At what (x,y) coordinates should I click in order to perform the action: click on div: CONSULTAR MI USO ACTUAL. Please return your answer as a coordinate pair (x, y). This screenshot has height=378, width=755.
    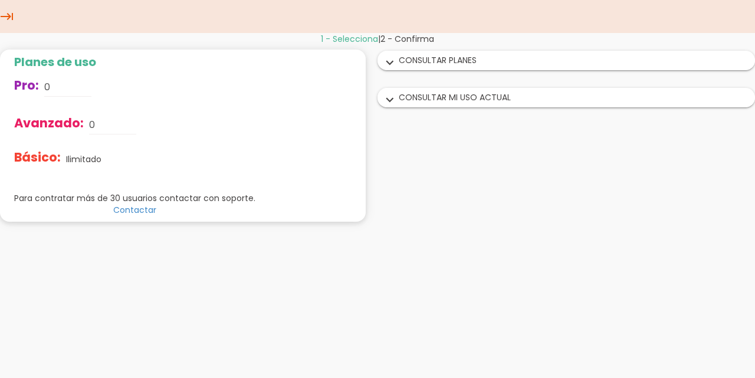
    Looking at the image, I should click on (567, 97).